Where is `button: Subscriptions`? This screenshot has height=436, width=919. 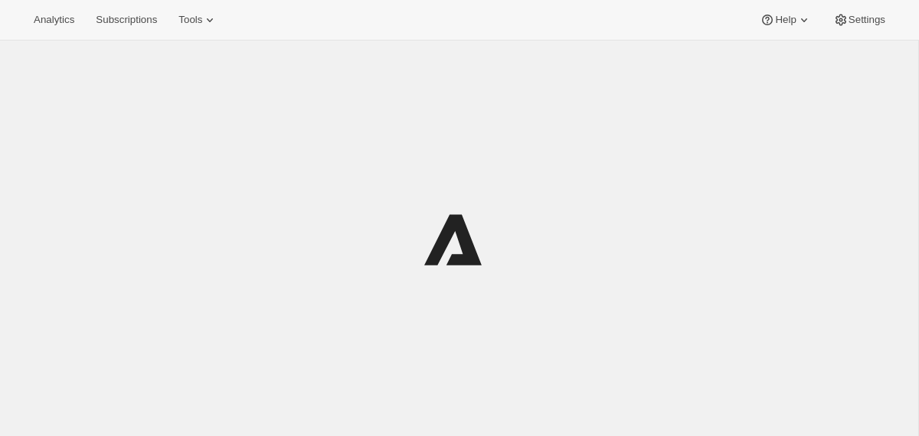 button: Subscriptions is located at coordinates (126, 20).